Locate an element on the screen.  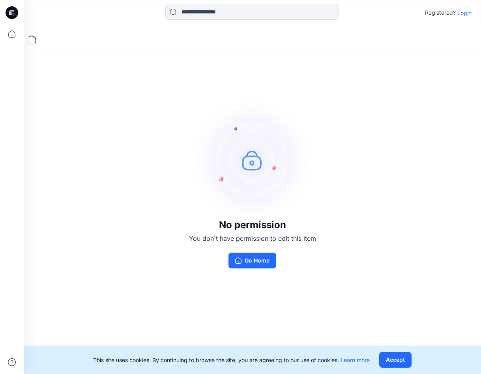
a: Learn more is located at coordinates (355, 359).